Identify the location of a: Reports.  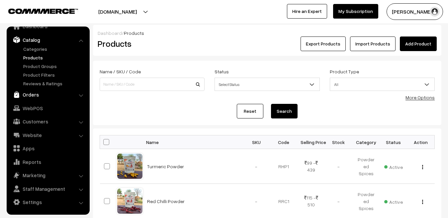
(48, 162).